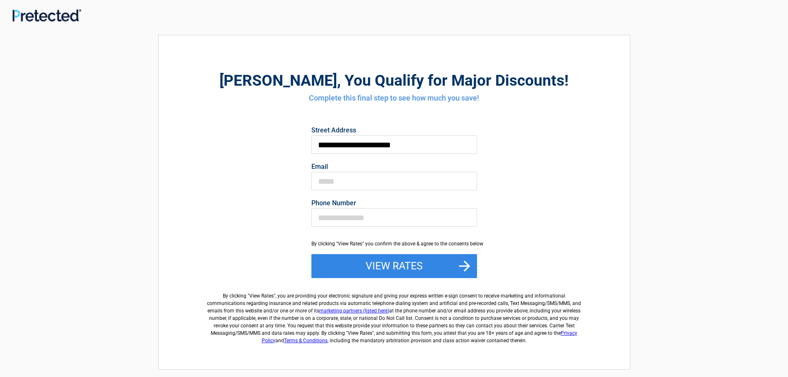 The height and width of the screenshot is (377, 788). I want to click on h4: Complete this final step to see how much you save!, so click(394, 98).